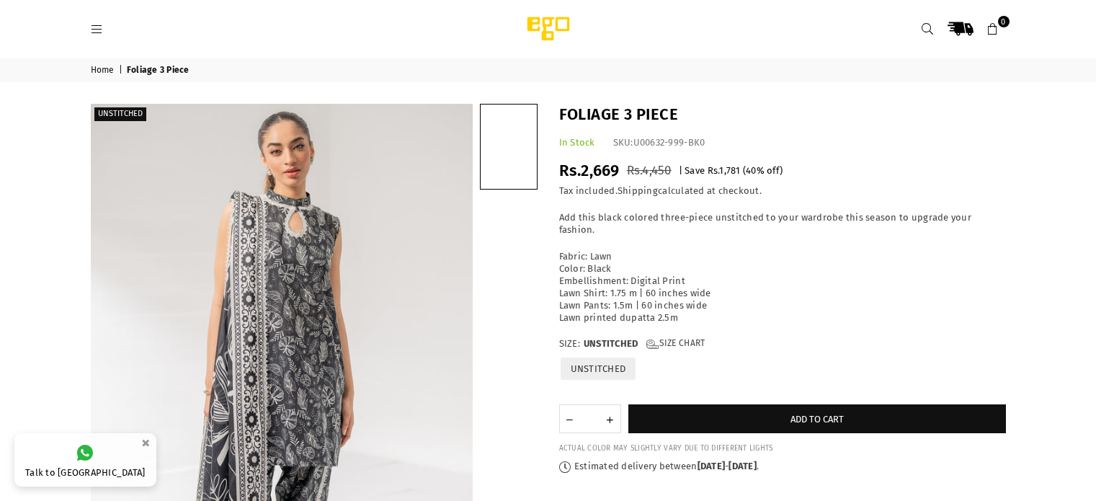 The image size is (1096, 501). I want to click on label: Size:, so click(783, 344).